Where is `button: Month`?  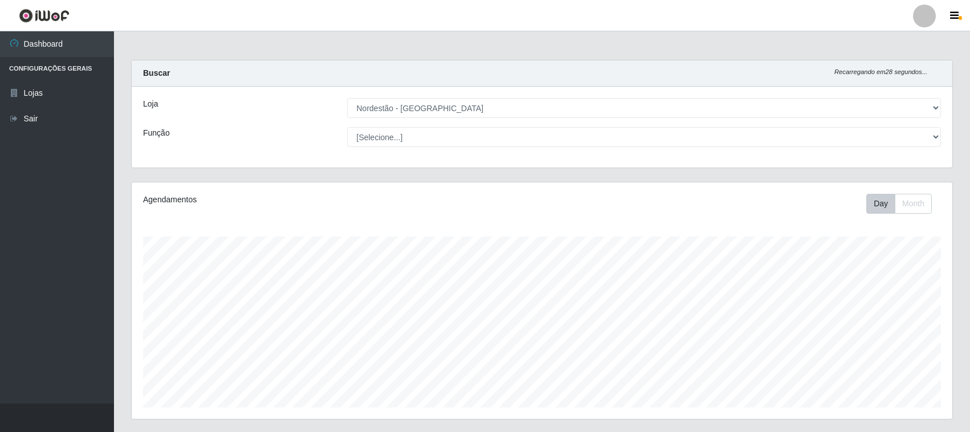 button: Month is located at coordinates (913, 203).